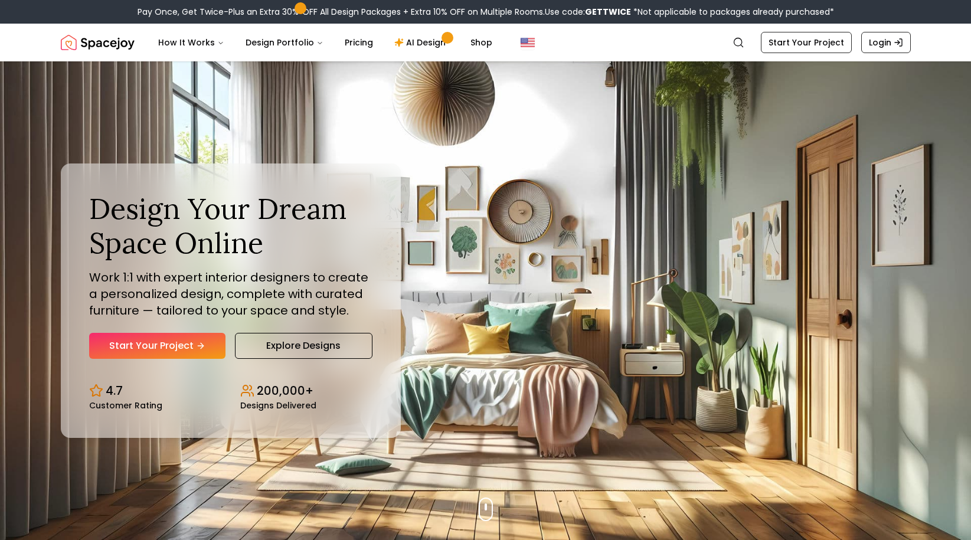  Describe the element at coordinates (97, 43) in the screenshot. I see `img: Spacejoy Logo` at that location.